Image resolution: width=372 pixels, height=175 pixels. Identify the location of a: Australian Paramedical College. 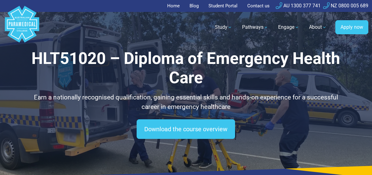
(22, 27).